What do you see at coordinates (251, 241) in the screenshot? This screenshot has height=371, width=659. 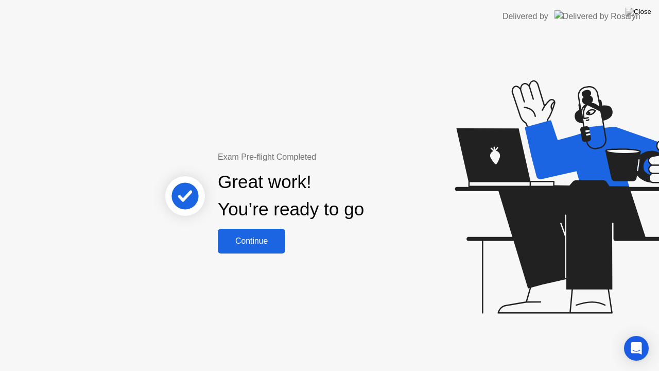 I see `button: Continue` at bounding box center [251, 241].